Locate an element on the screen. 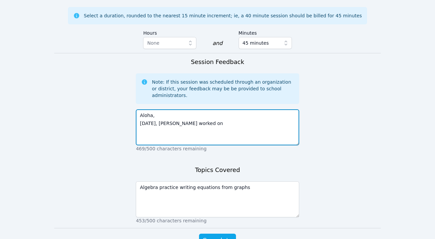  textarea: Algebra practice writing equations from graphs is located at coordinates (217, 199).